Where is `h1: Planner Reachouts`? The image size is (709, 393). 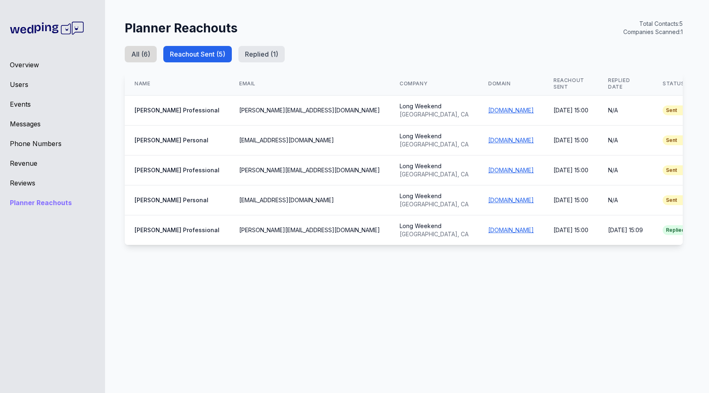 h1: Planner Reachouts is located at coordinates (181, 28).